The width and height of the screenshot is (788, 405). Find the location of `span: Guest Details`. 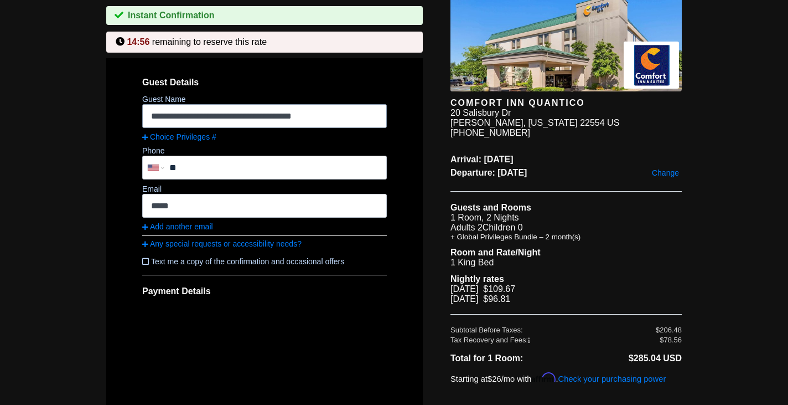

span: Guest Details is located at coordinates (265, 82).